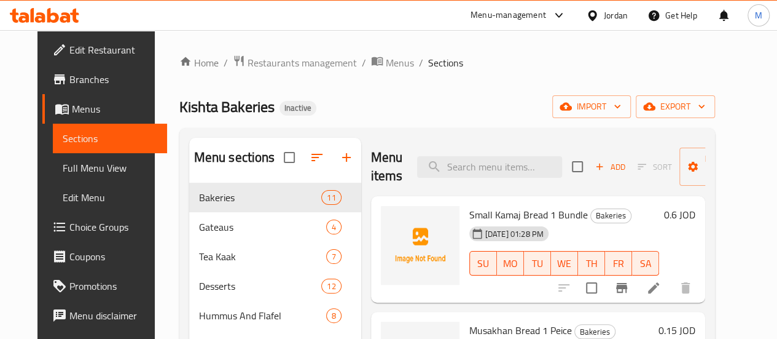 Image resolution: width=777 pixels, height=339 pixels. Describe the element at coordinates (113, 286) in the screenshot. I see `span: Promotions` at that location.